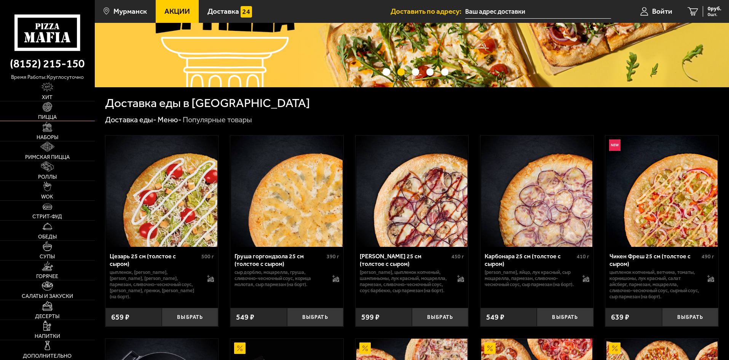 This screenshot has width=729, height=360. Describe the element at coordinates (708, 256) in the screenshot. I see `span: 490 г` at that location.